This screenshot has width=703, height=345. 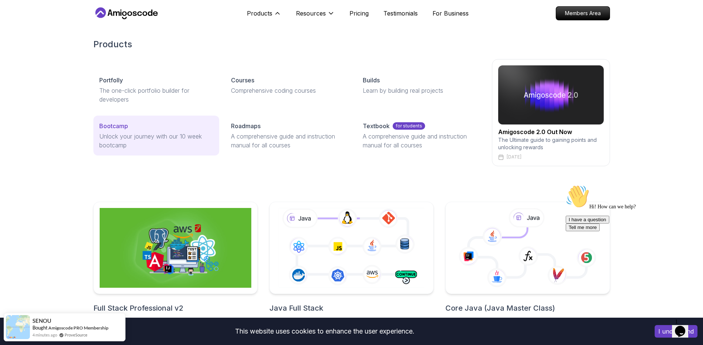 What do you see at coordinates (242, 80) in the screenshot?
I see `p: Courses` at bounding box center [242, 80].